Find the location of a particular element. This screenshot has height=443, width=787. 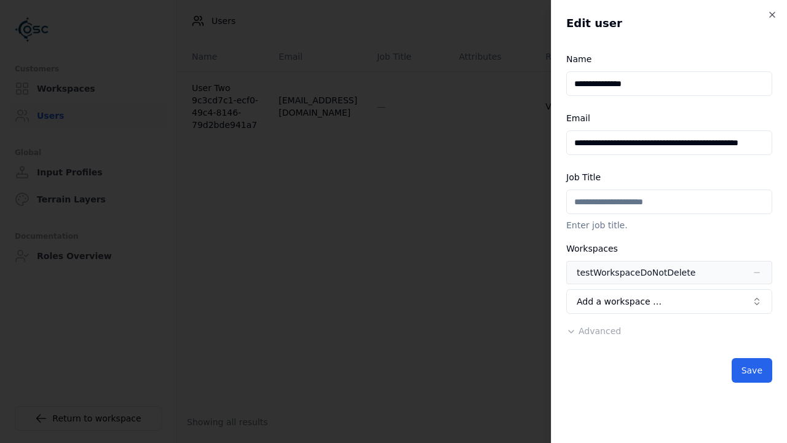

span: Add a workspace … is located at coordinates (619, 301).